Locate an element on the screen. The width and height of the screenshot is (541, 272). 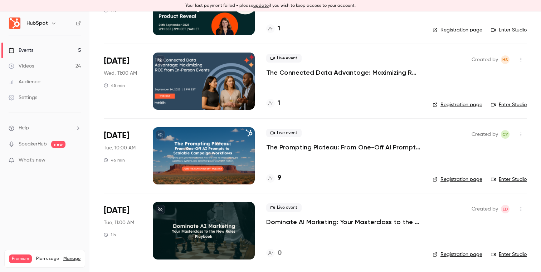
a: Dominate AI Marketing: Your Masterclass to the New Rules Playbook is located at coordinates (343, 222).